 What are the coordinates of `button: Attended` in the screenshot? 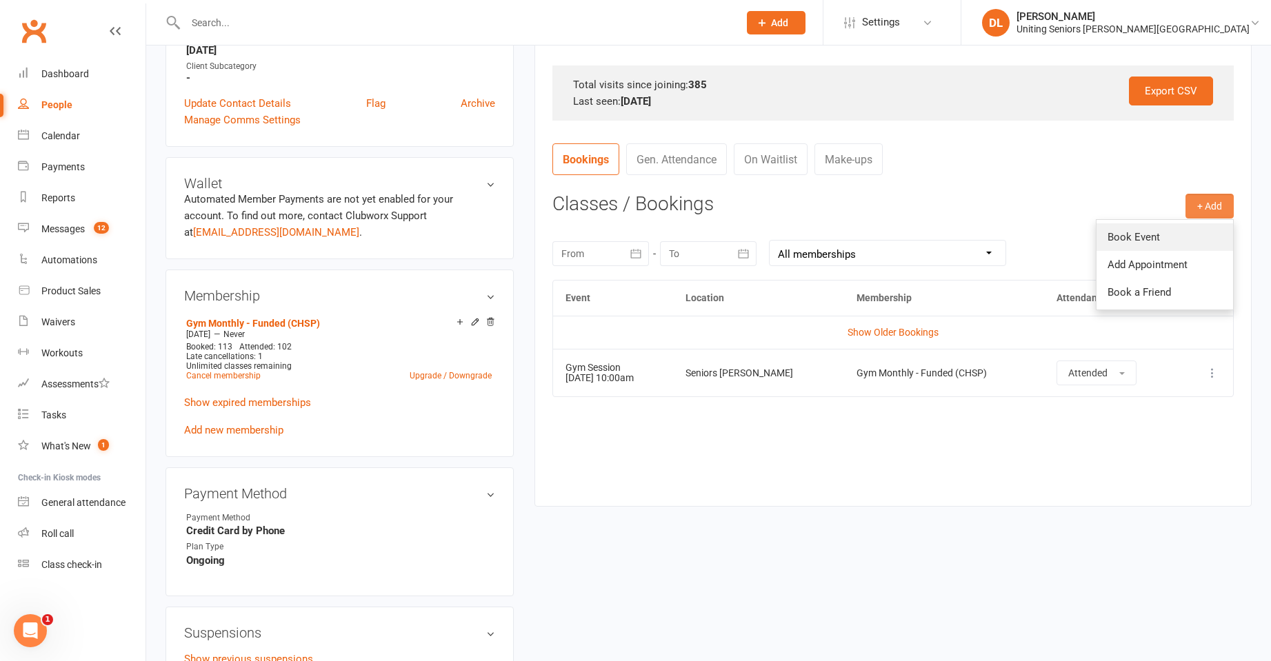 It's located at (1096, 373).